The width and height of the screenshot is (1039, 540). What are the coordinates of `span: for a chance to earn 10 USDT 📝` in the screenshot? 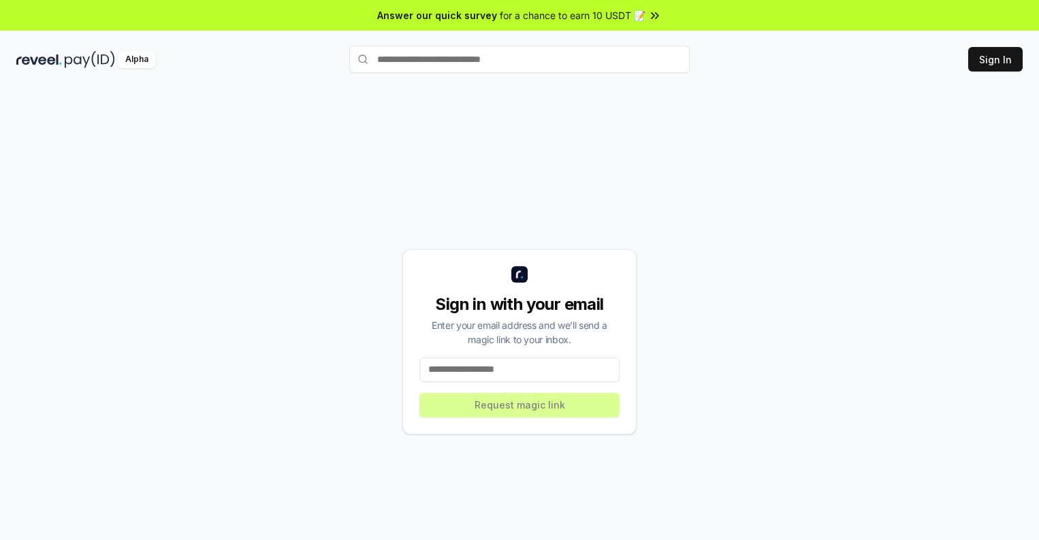 It's located at (573, 15).